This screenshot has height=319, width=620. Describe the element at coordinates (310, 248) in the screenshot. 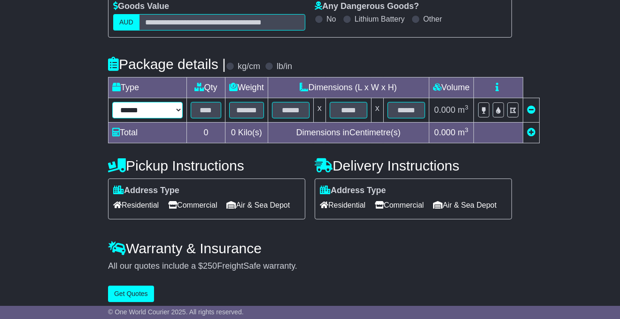

I see `h4: Warranty & Insurance` at that location.